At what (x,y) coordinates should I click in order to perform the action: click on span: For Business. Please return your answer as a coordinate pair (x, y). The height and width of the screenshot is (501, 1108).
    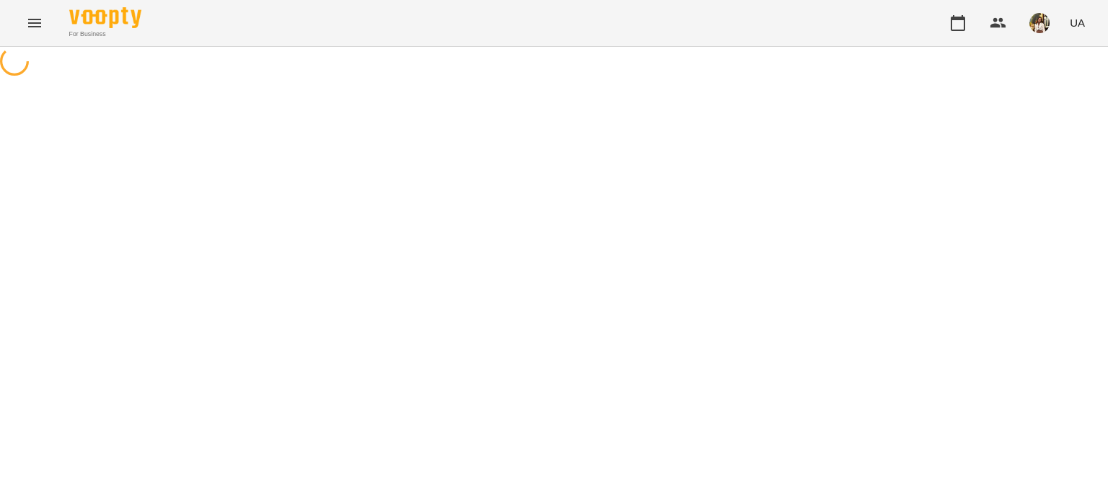
    Looking at the image, I should click on (105, 34).